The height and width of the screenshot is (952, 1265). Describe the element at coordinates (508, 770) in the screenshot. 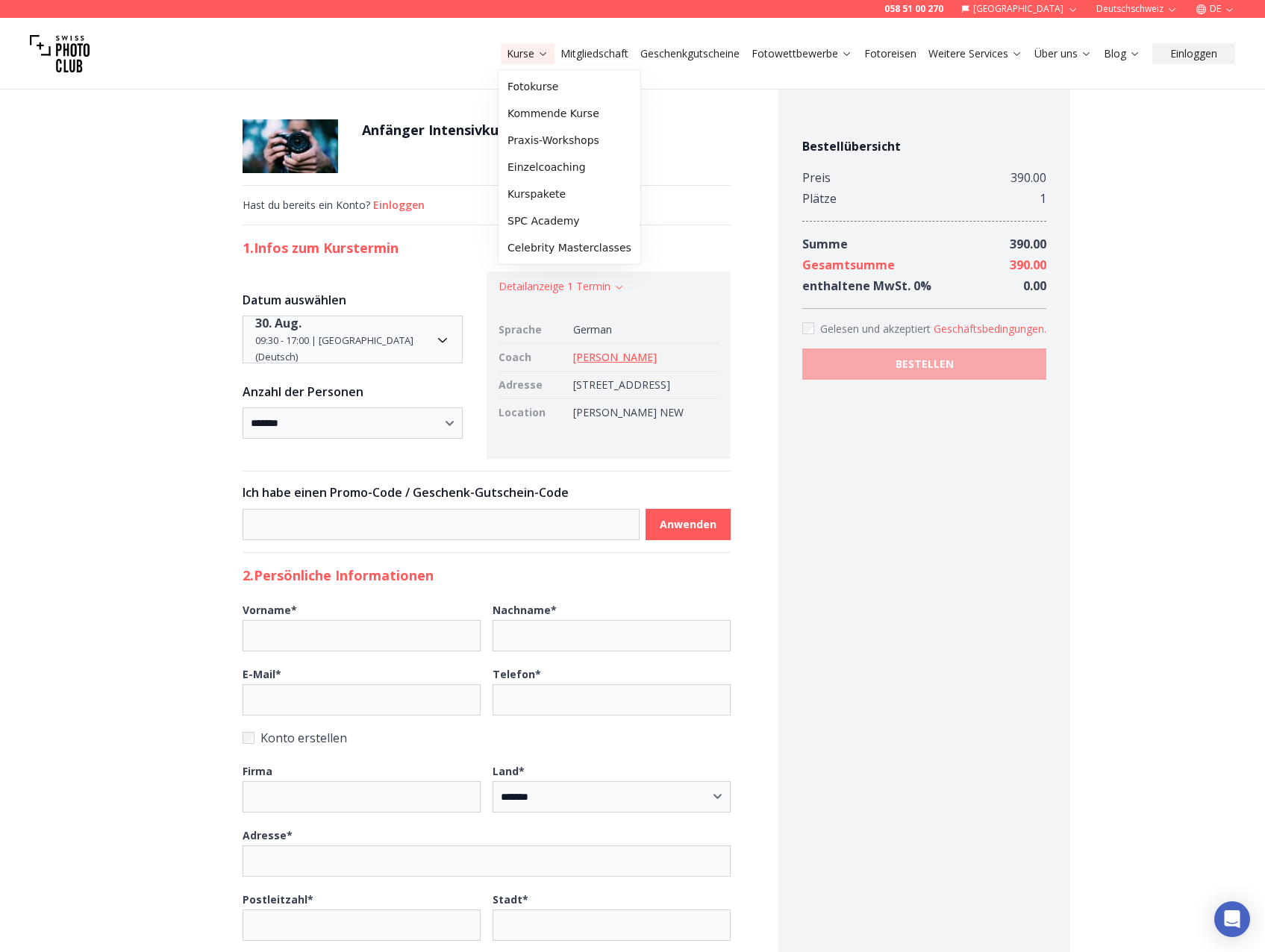

I see `b: Land *` at that location.